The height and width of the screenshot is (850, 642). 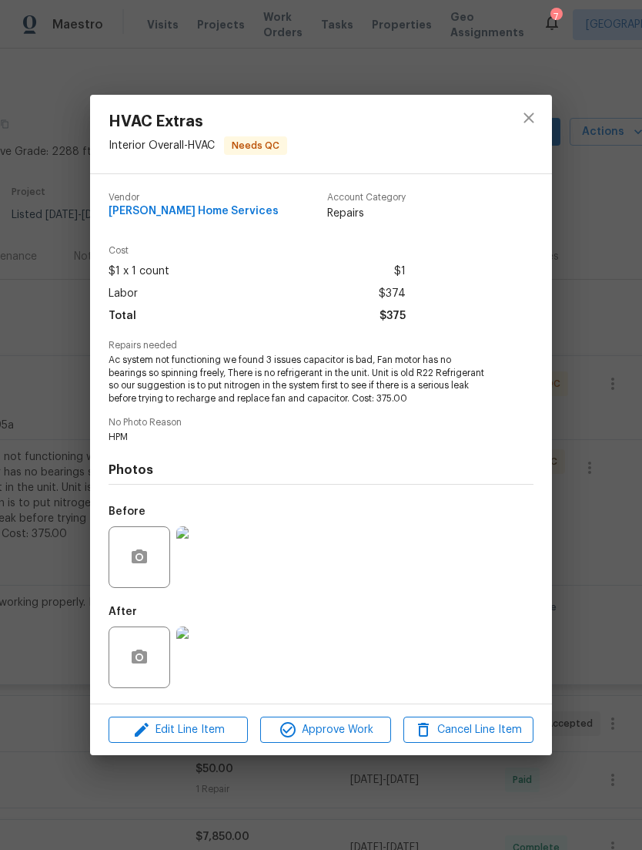 What do you see at coordinates (122, 316) in the screenshot?
I see `span: Total` at bounding box center [122, 316].